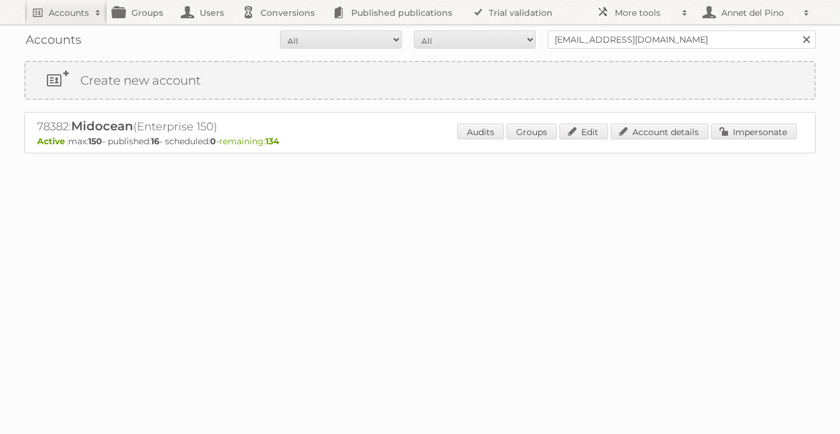  Describe the element at coordinates (531, 131) in the screenshot. I see `a: Groups` at that location.